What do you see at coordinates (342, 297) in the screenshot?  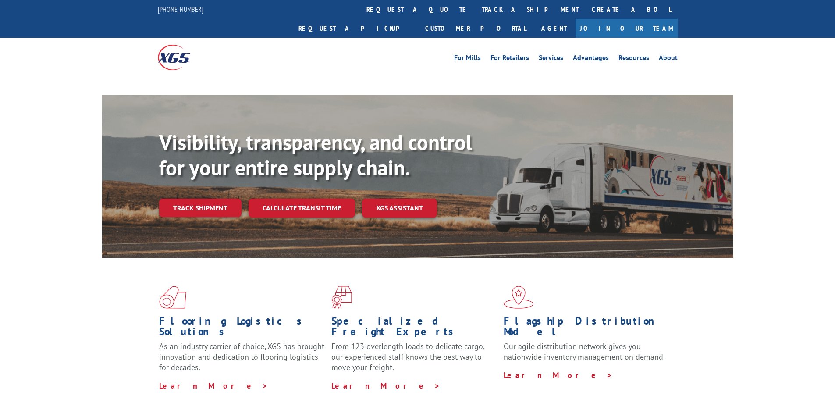 I see `img: xgs-icon-focused-on-flooring-red` at bounding box center [342, 297].